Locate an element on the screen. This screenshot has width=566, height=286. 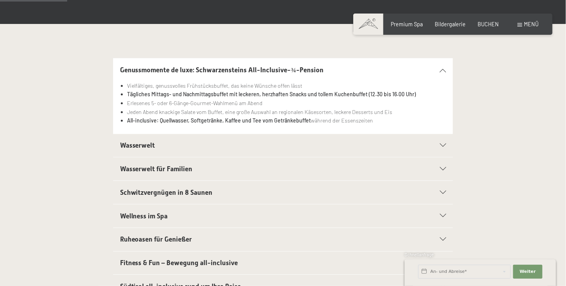
a: Premium Spa is located at coordinates (406, 24).